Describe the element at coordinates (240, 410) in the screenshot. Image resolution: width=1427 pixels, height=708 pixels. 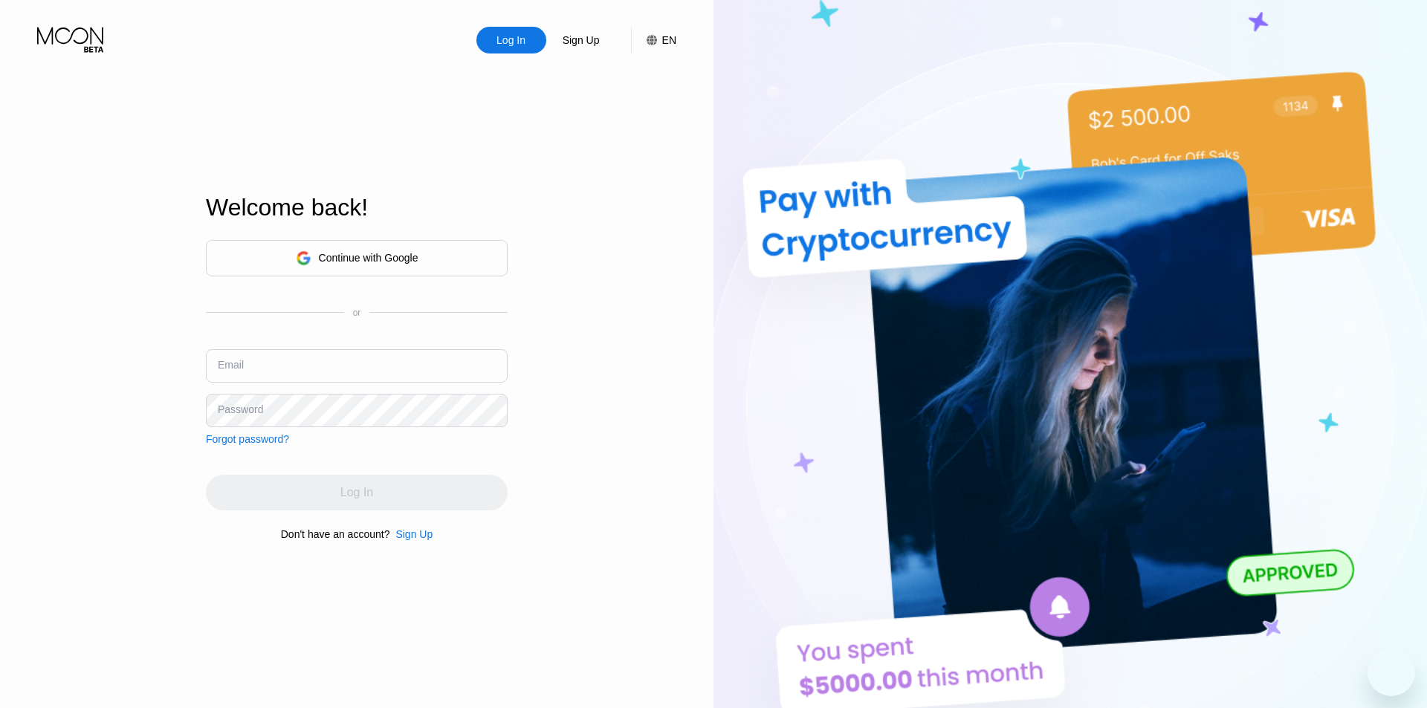
I see `div: Password` at that location.